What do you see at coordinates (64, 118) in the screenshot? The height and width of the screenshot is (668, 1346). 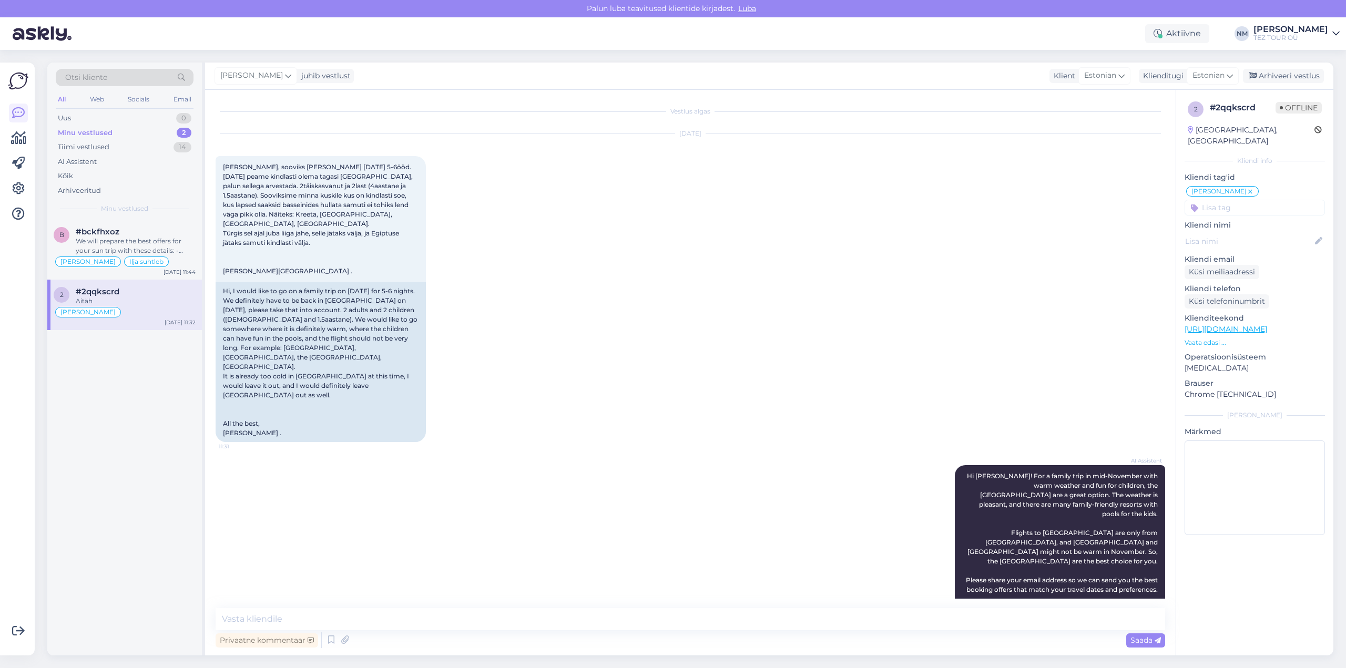 I see `div: Uus` at bounding box center [64, 118].